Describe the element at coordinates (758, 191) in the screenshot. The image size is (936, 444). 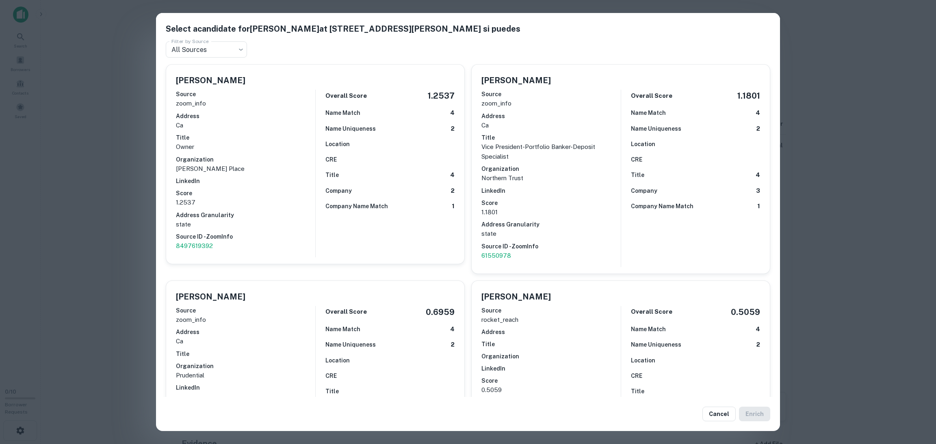
I see `h6: 3` at that location.